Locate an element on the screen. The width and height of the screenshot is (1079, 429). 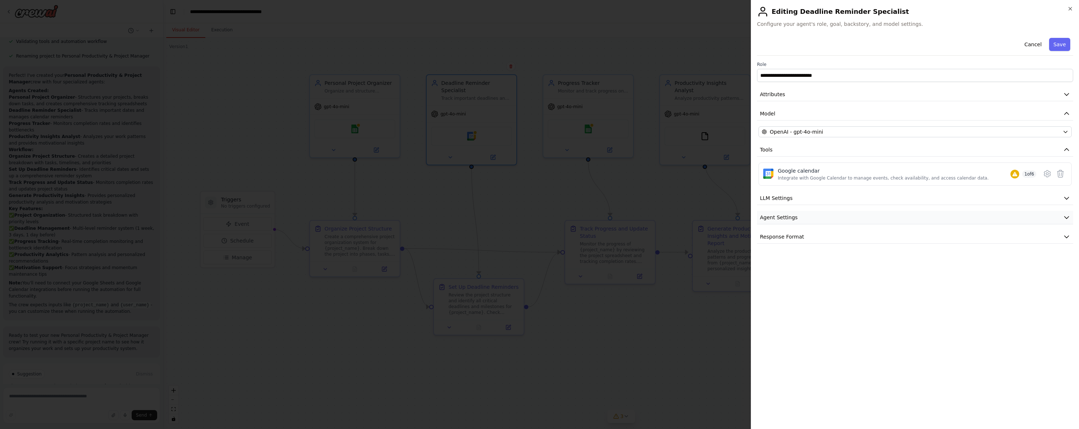
button: Delete tool is located at coordinates (1060, 174).